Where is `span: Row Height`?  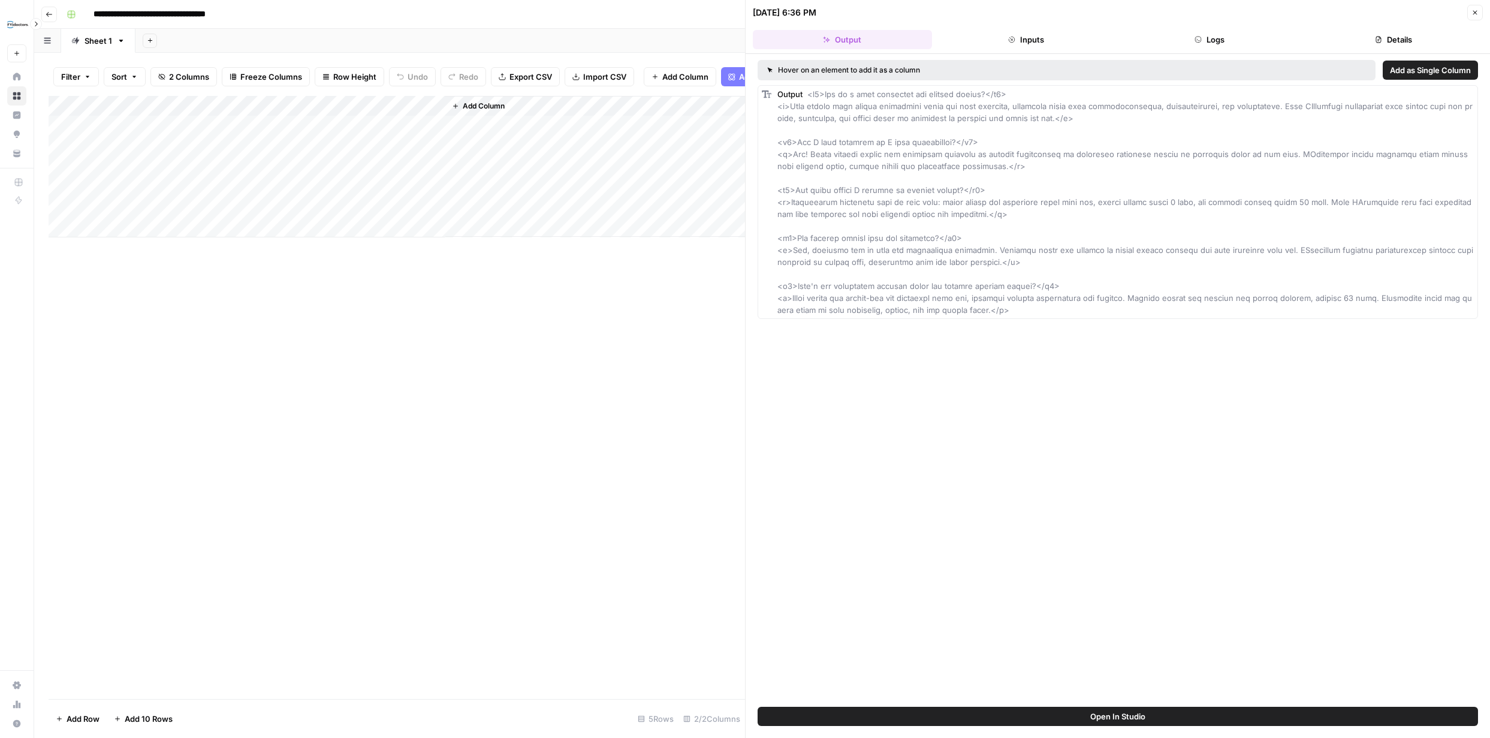 span: Row Height is located at coordinates (355, 77).